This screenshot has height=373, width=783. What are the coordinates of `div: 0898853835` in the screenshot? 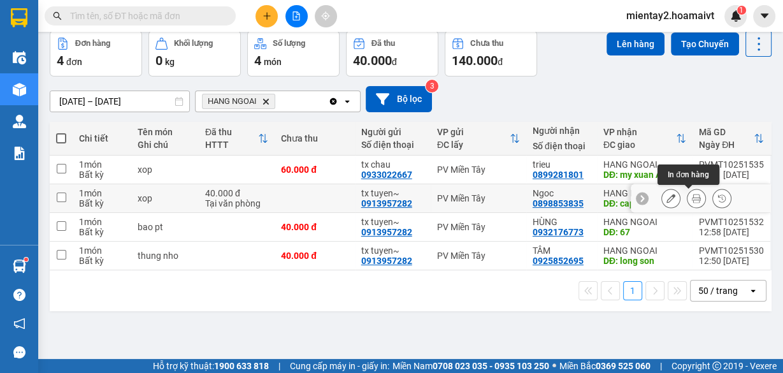 It's located at (558, 203).